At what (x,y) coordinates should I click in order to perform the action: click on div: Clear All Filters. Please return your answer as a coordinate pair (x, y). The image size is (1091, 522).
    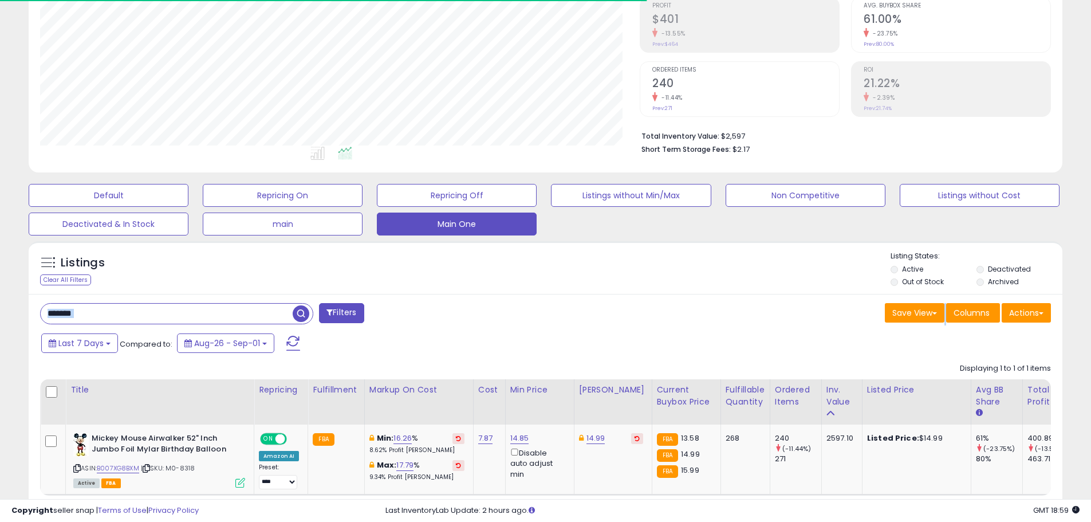
    Looking at the image, I should click on (65, 280).